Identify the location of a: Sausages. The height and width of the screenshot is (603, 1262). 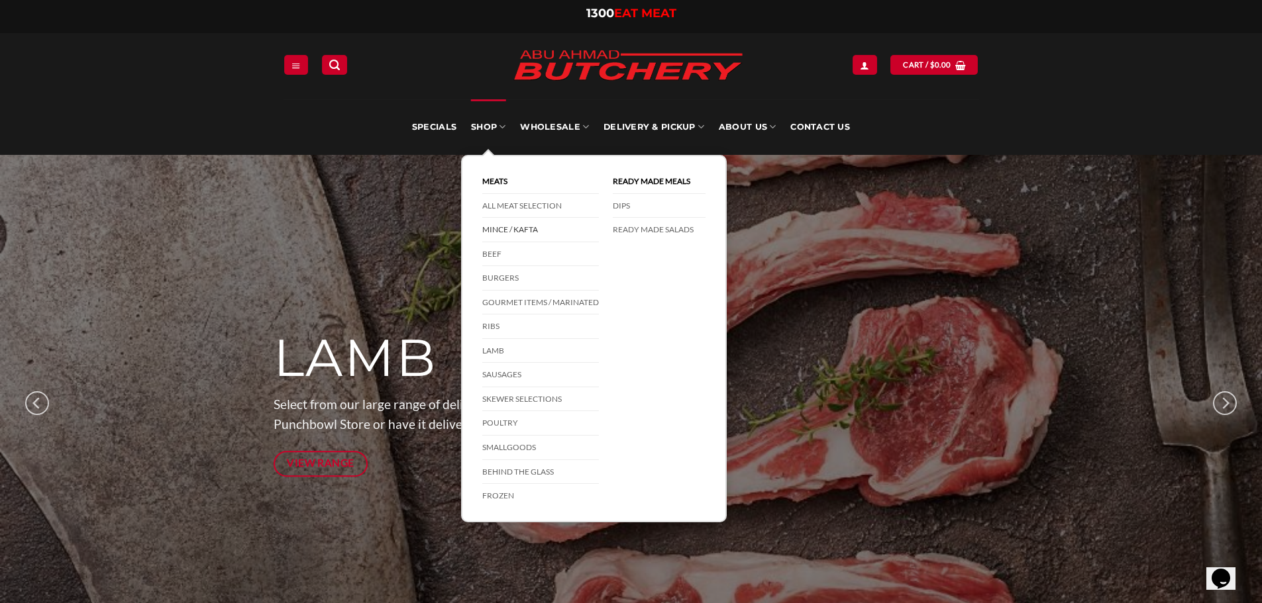
(540, 375).